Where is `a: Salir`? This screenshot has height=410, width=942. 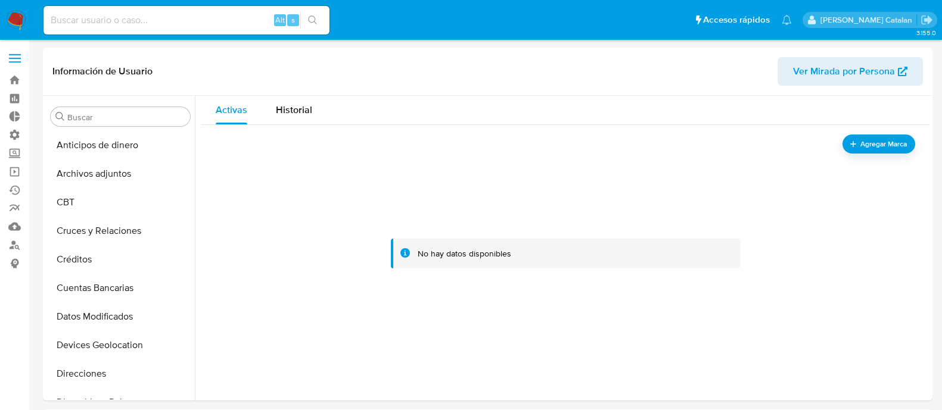
a: Salir is located at coordinates (926, 20).